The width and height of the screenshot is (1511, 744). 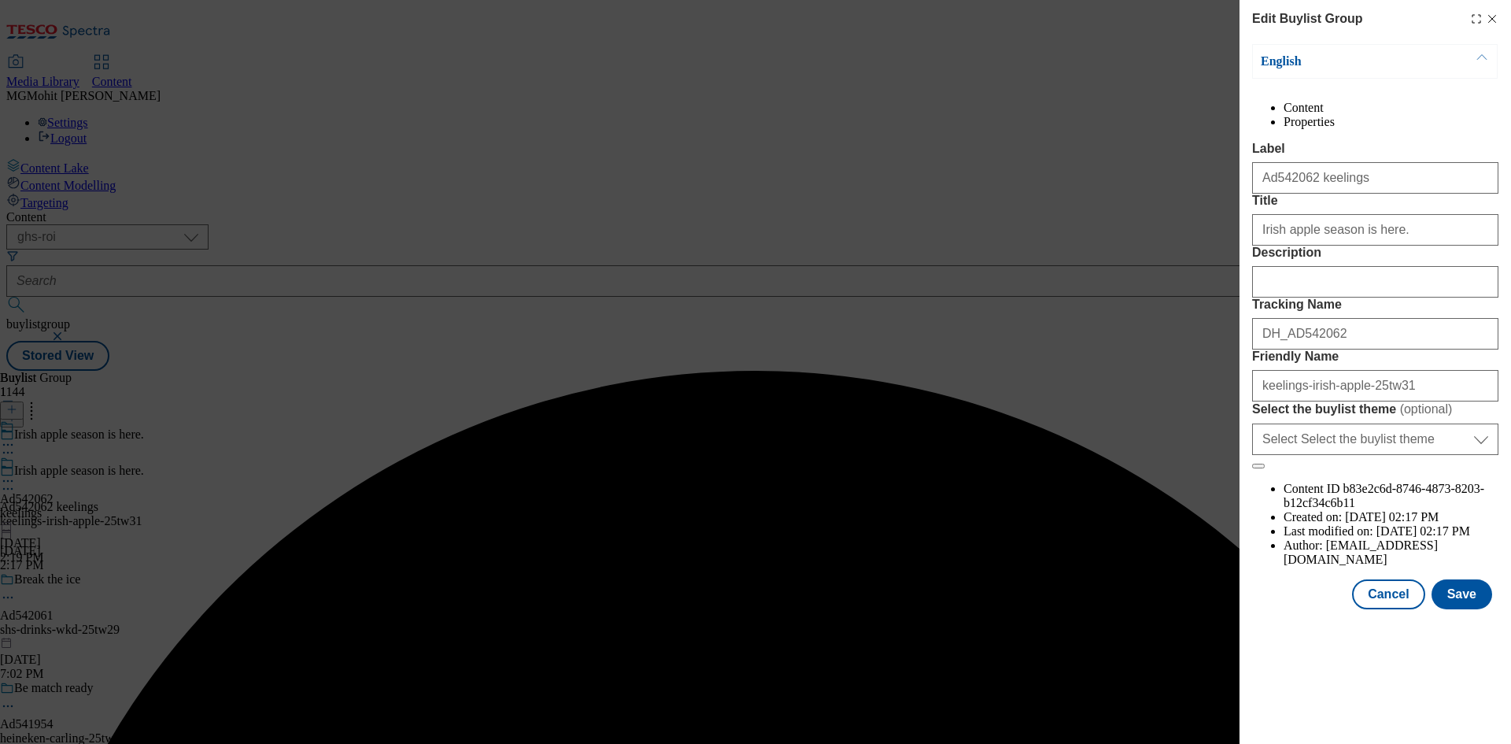 I want to click on label: Tracking Name, so click(x=1375, y=305).